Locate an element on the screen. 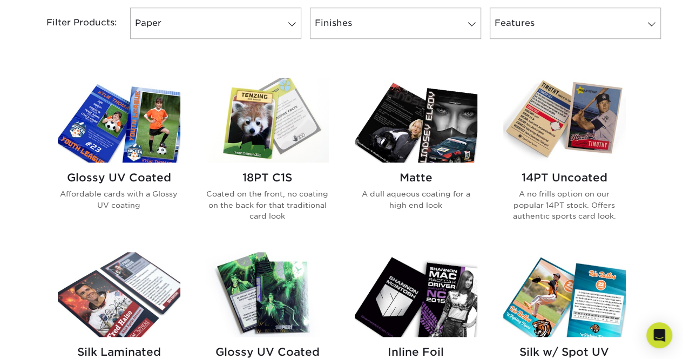 This screenshot has width=683, height=359. p: A dull aqueous coating for a high end look is located at coordinates (415, 199).